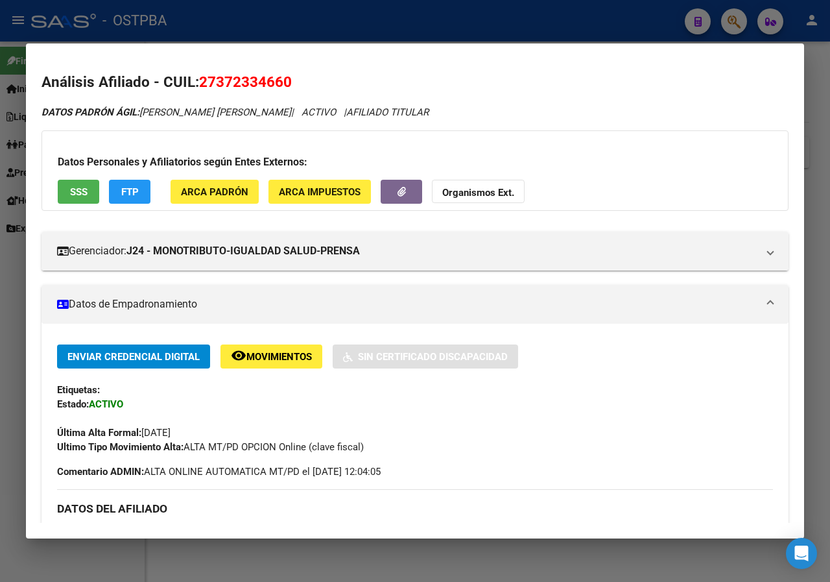  What do you see at coordinates (279, 357) in the screenshot?
I see `span: Movimientos` at bounding box center [279, 357].